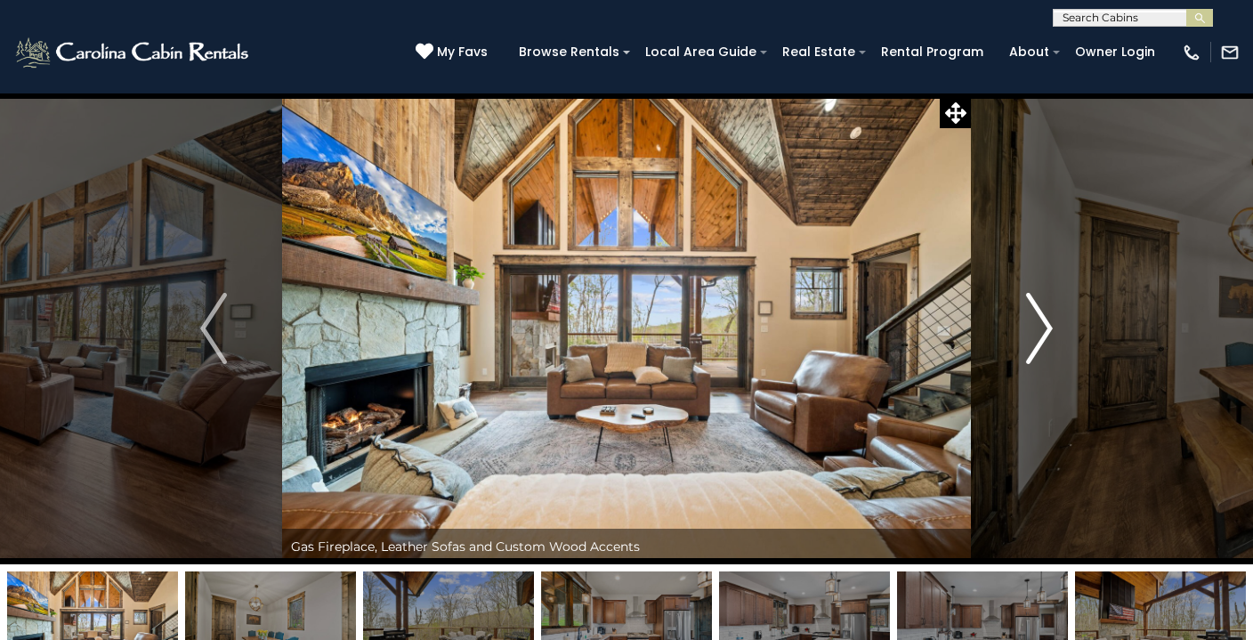  Describe the element at coordinates (932, 52) in the screenshot. I see `a: Rental Program` at that location.